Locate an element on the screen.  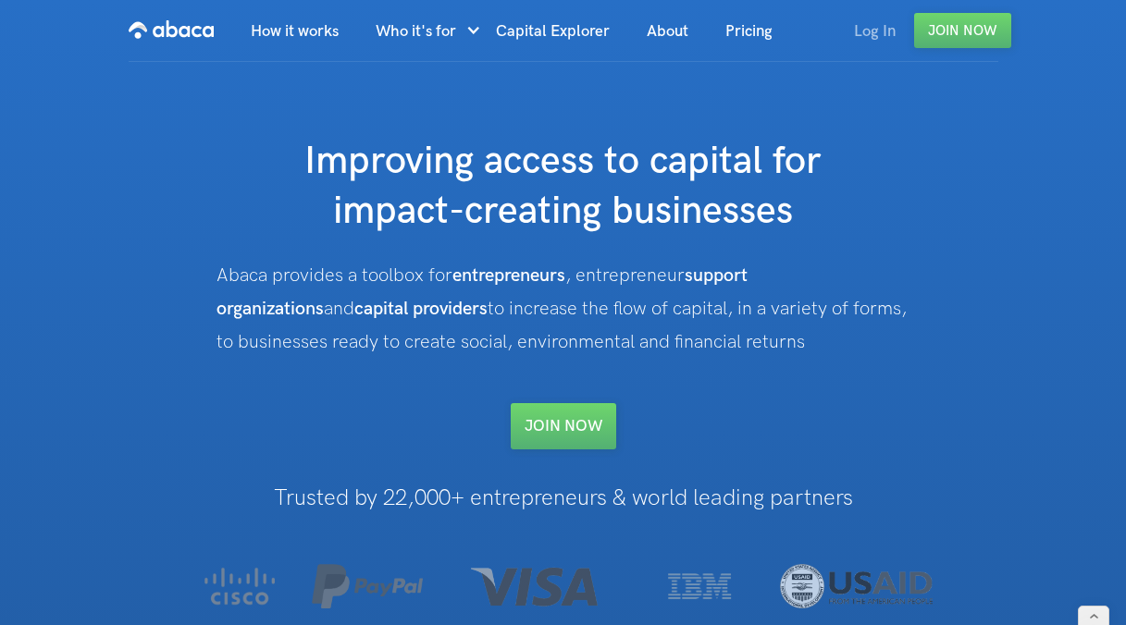
strong: entrepreneurs is located at coordinates (509, 276).